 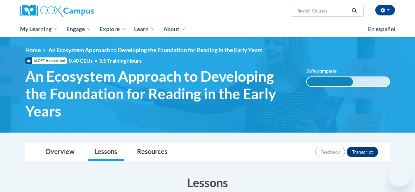 What do you see at coordinates (106, 152) in the screenshot?
I see `a: Lessons` at bounding box center [106, 152].